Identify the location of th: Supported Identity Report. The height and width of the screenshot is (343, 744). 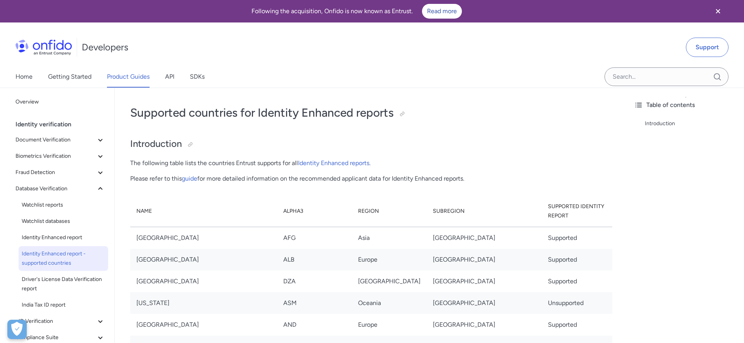
(577, 211).